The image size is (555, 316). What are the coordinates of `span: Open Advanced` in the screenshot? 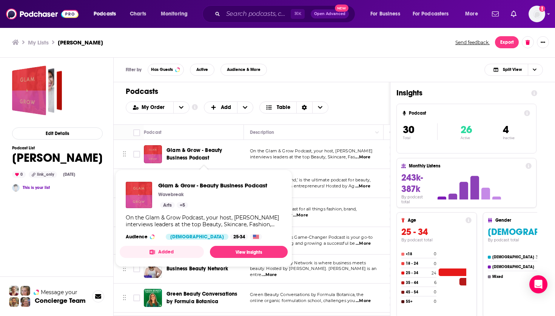 It's located at (330, 14).